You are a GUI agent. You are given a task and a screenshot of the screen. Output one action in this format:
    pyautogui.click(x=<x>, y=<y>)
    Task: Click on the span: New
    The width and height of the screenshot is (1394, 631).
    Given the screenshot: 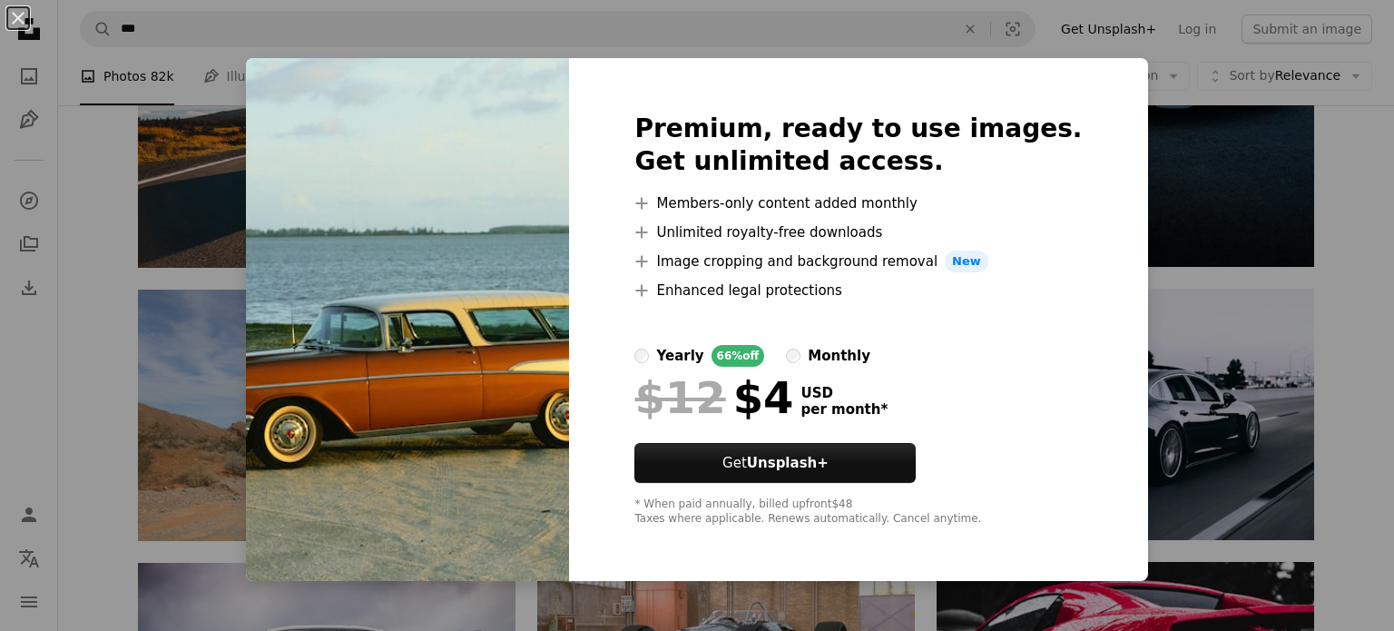 What is the action you would take?
    pyautogui.click(x=967, y=261)
    